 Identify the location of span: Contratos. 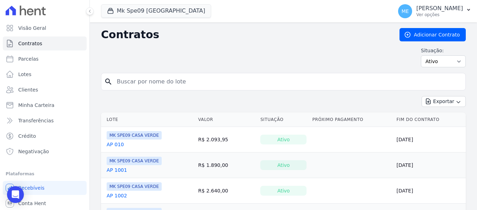
(30, 44).